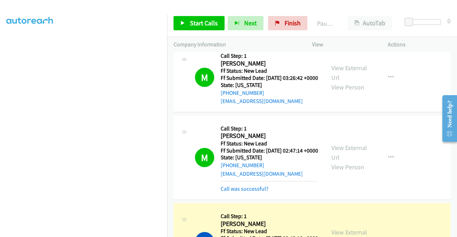 The image size is (457, 237). What do you see at coordinates (13, 28) in the screenshot?
I see `div: Open Resource Center` at bounding box center [13, 28].